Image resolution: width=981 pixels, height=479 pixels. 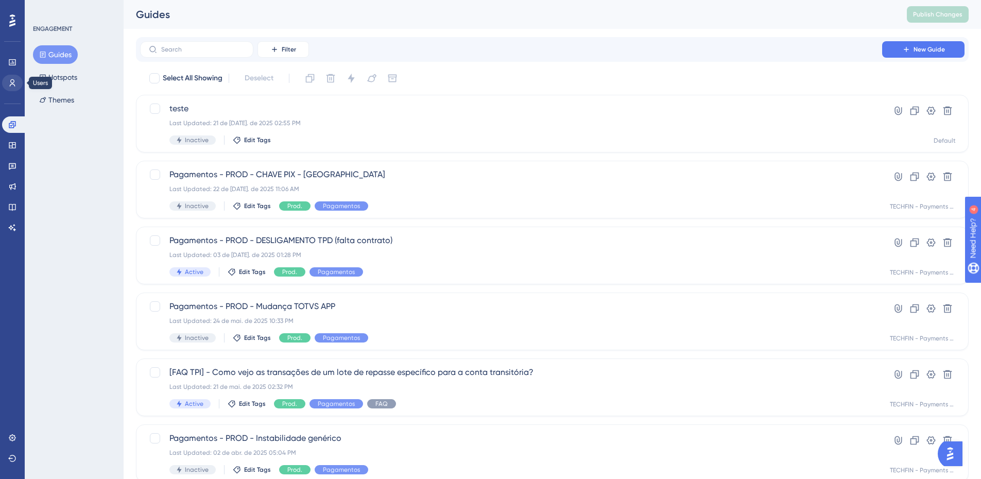 I want to click on div: ENGAGEMENT, so click(x=53, y=29).